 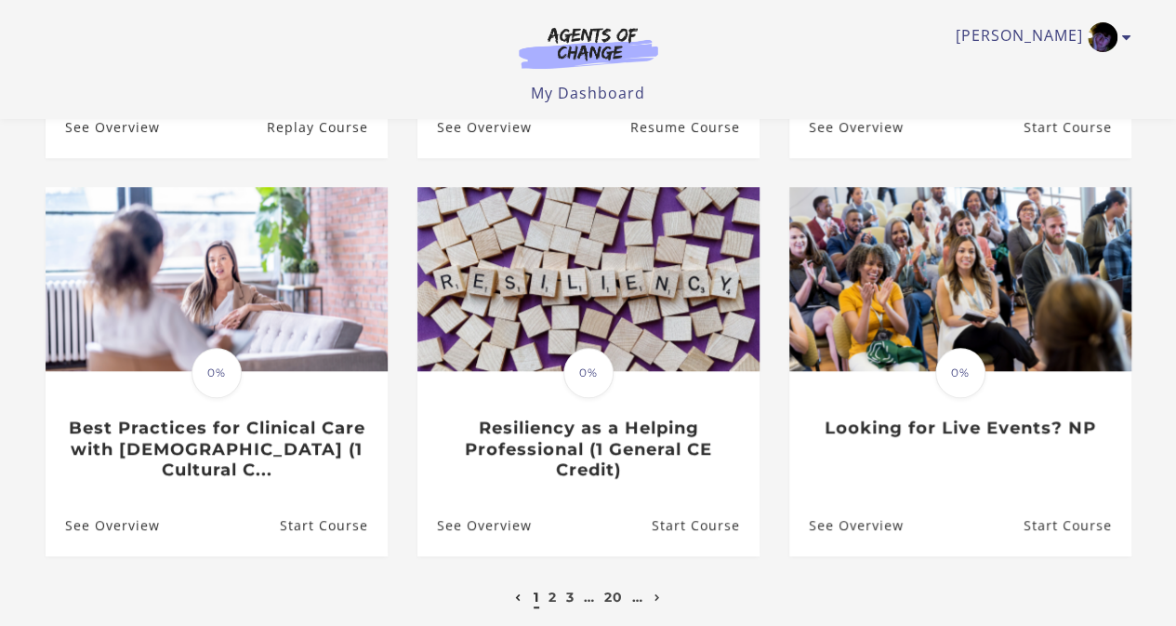 What do you see at coordinates (536, 597) in the screenshot?
I see `a: 1` at bounding box center [536, 597].